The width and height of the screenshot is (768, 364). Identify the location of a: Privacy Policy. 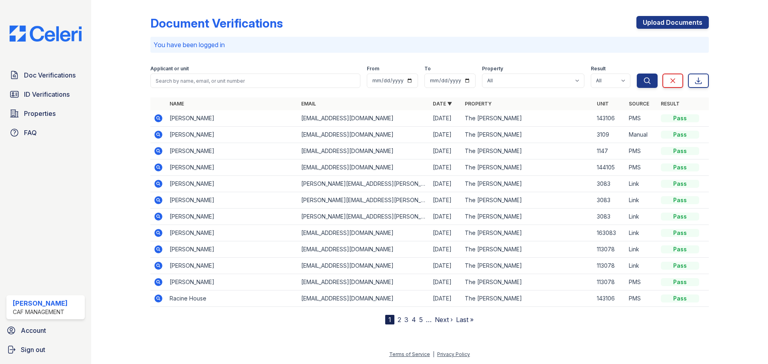
(453, 354).